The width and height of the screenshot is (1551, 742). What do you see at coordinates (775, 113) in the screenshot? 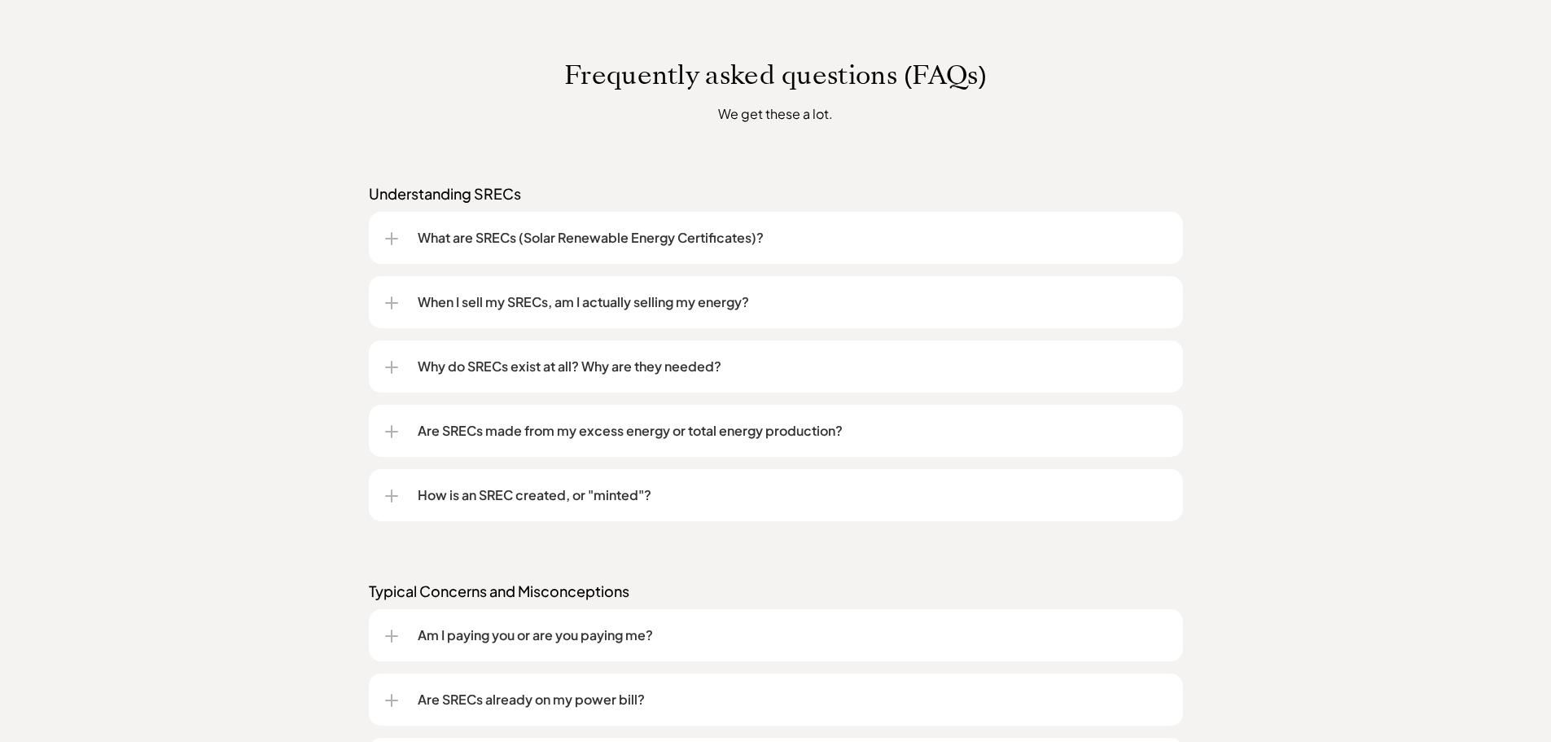
I see `p: We get these a lot.` at bounding box center [775, 113].